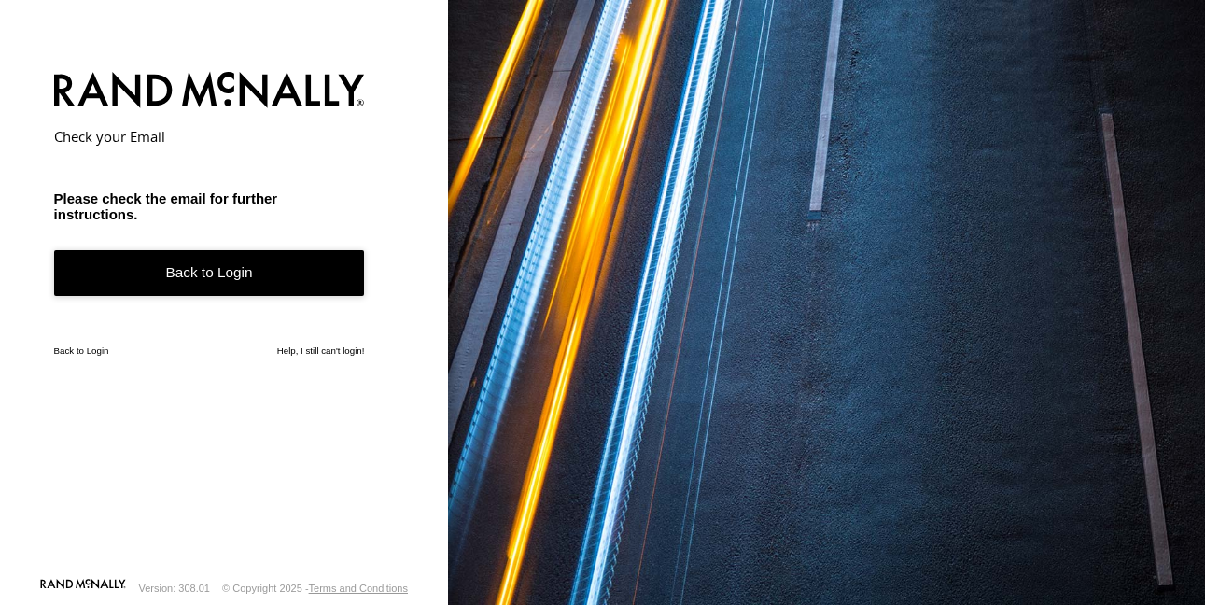  I want to click on div: © Copyright 2025 -, so click(315, 588).